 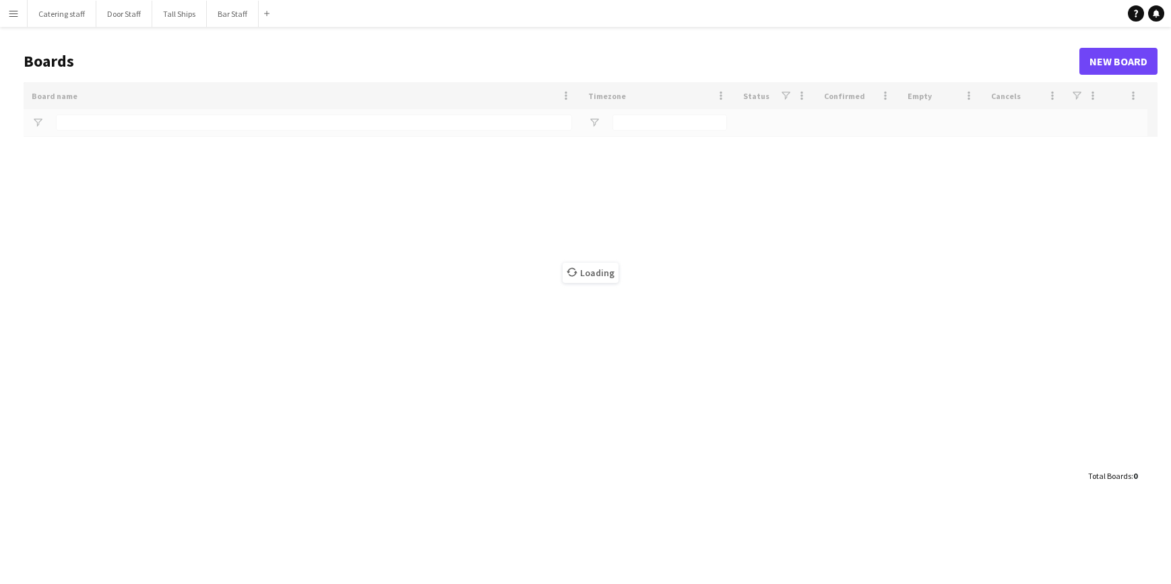 I want to click on span: 0, so click(x=1135, y=475).